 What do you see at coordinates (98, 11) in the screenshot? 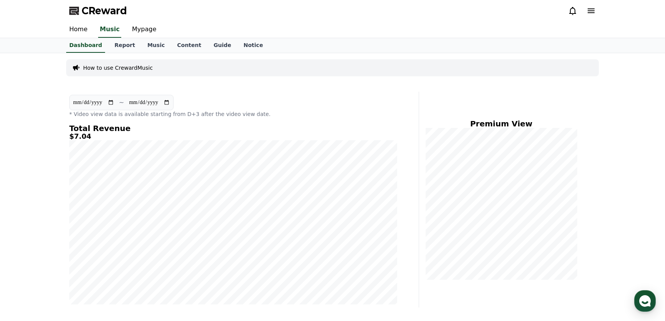
I see `a: CReward` at bounding box center [98, 11].